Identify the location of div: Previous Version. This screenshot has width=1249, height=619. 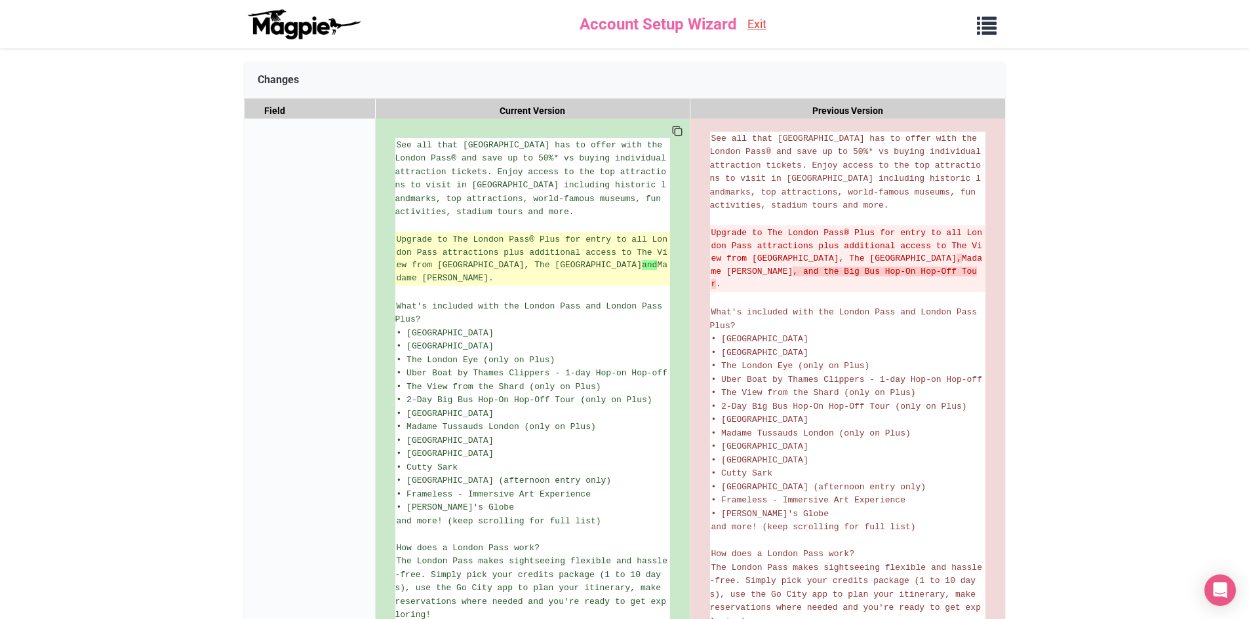
(848, 111).